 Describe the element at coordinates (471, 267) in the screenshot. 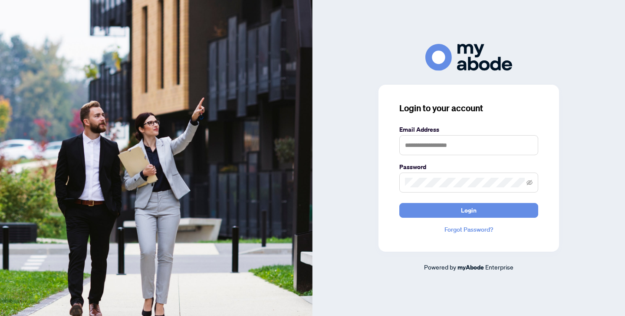

I see `a: myAbode` at that location.